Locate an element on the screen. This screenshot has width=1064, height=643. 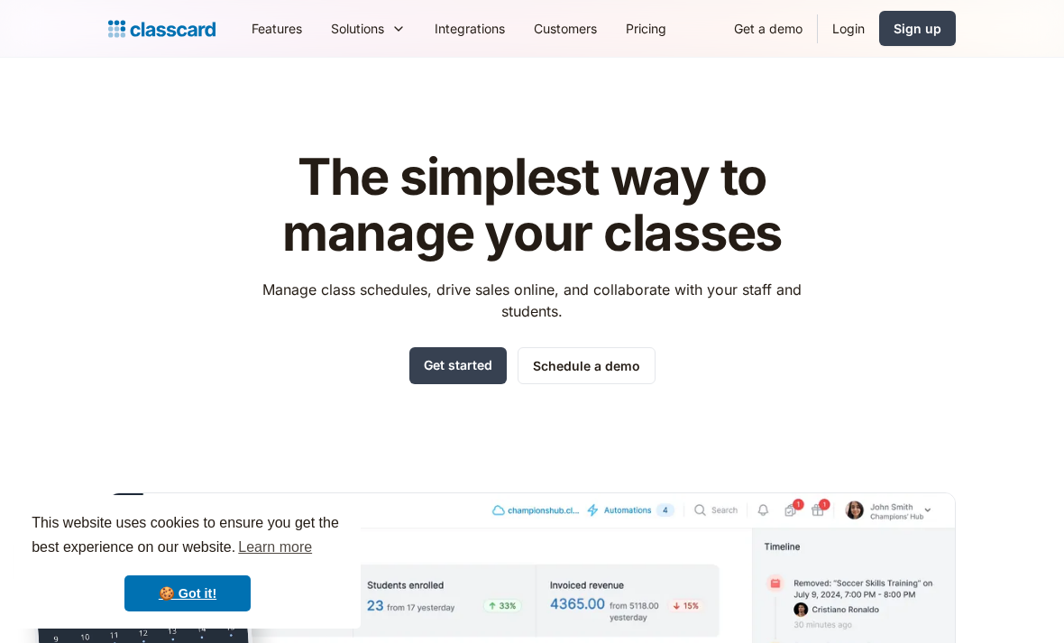
a: Schedule a demo is located at coordinates (586, 365).